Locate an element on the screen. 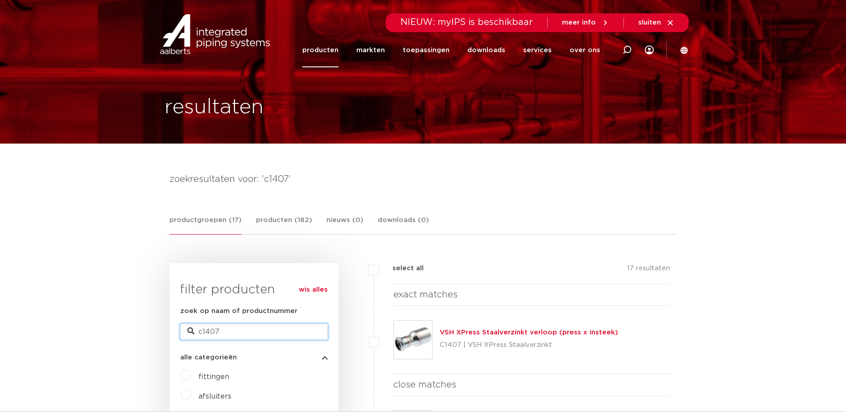 This screenshot has height=412, width=846. a: afsluiters is located at coordinates (215, 396).